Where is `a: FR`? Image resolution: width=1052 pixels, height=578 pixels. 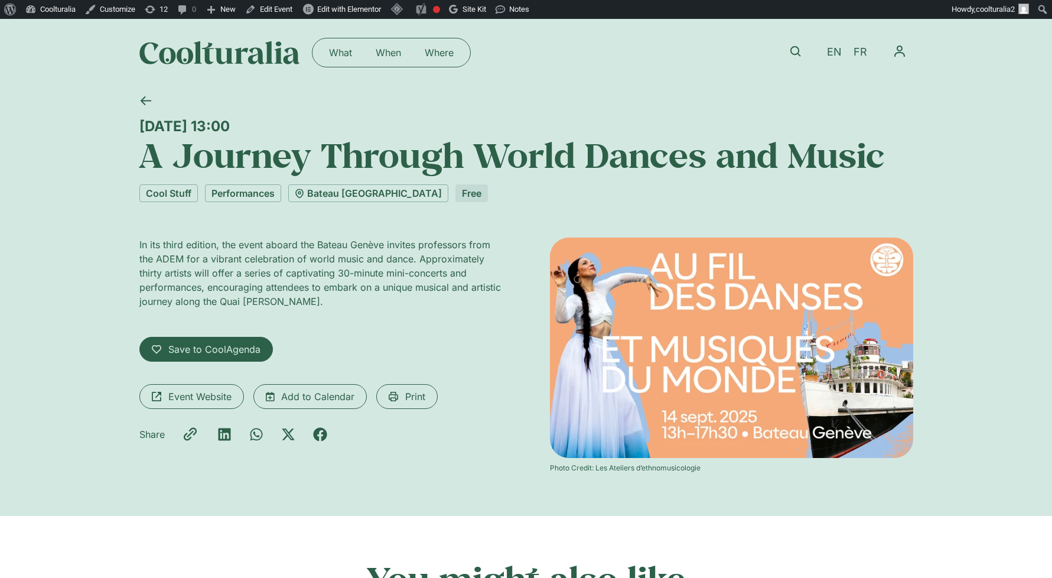 a: FR is located at coordinates (860, 52).